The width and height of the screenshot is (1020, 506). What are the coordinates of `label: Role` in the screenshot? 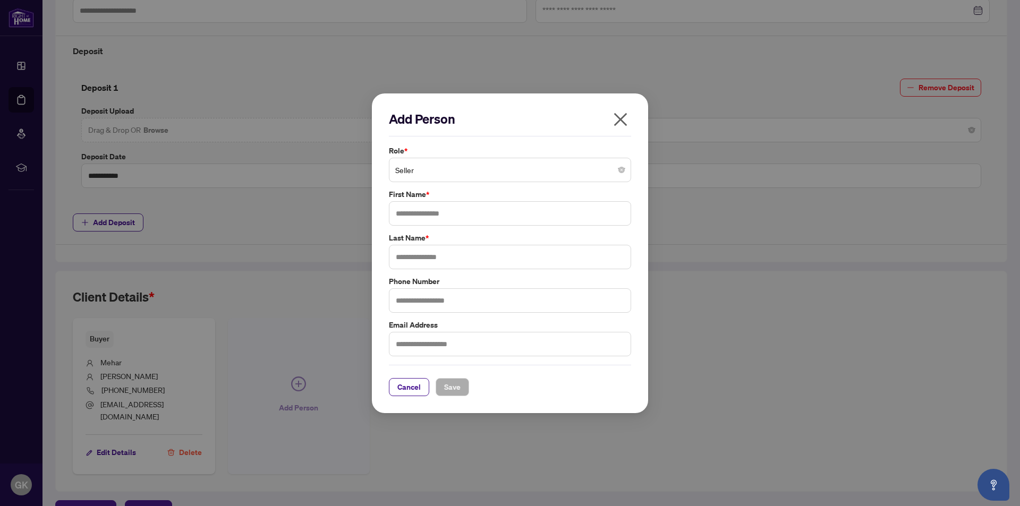 It's located at (510, 151).